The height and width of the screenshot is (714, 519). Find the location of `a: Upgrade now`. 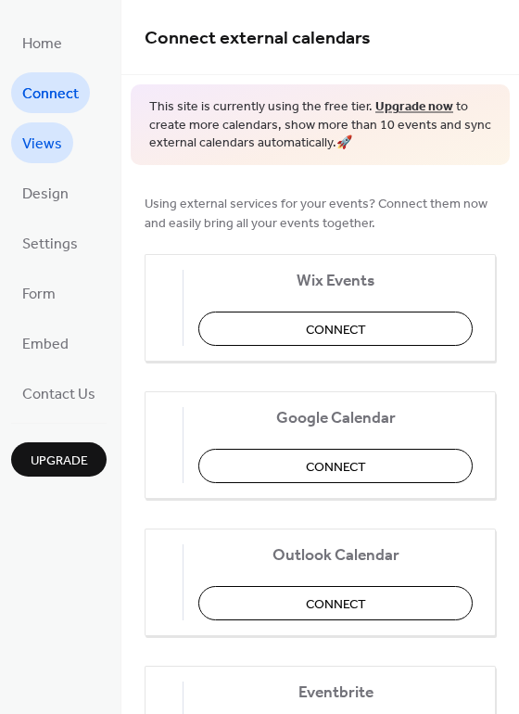

a: Upgrade now is located at coordinates (414, 107).